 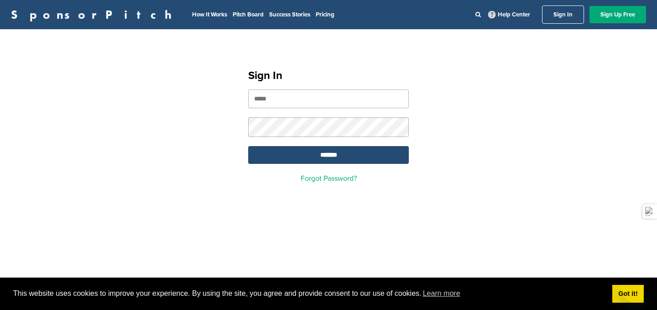 What do you see at coordinates (248, 15) in the screenshot?
I see `a: Pitch Board` at bounding box center [248, 15].